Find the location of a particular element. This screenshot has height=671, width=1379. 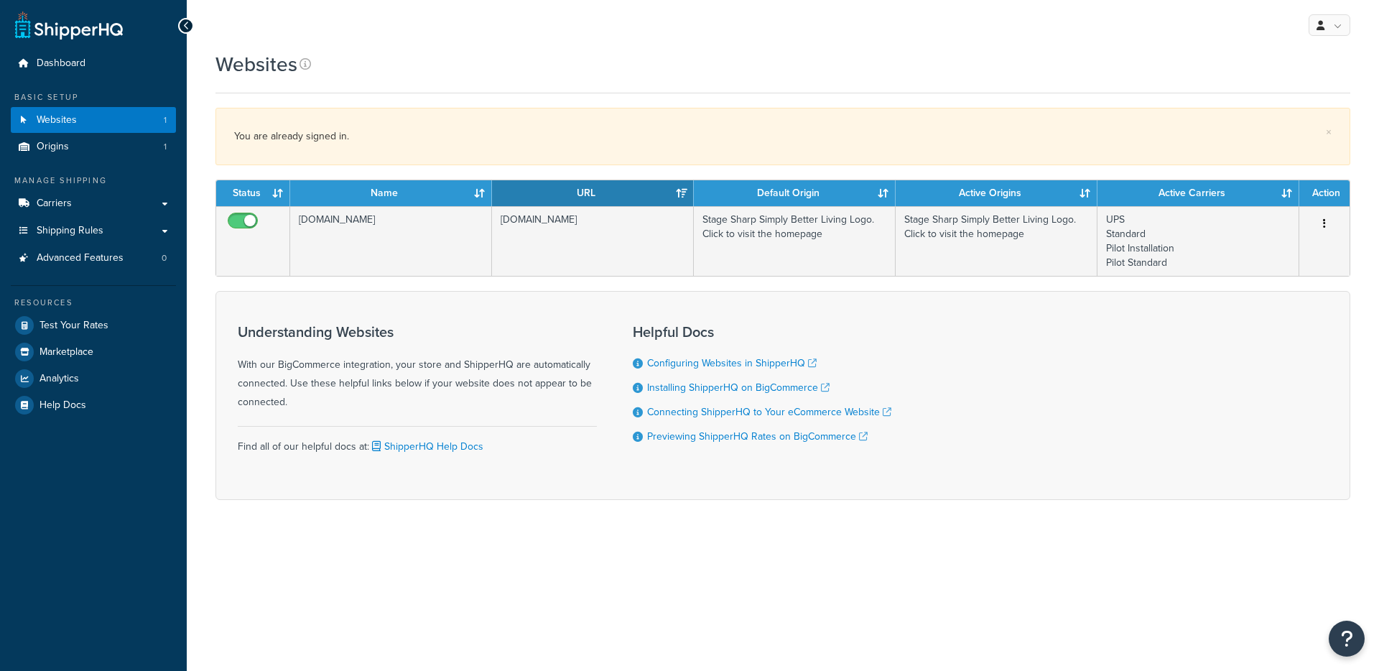

th: URL: activate to sort column ascending is located at coordinates (593, 193).